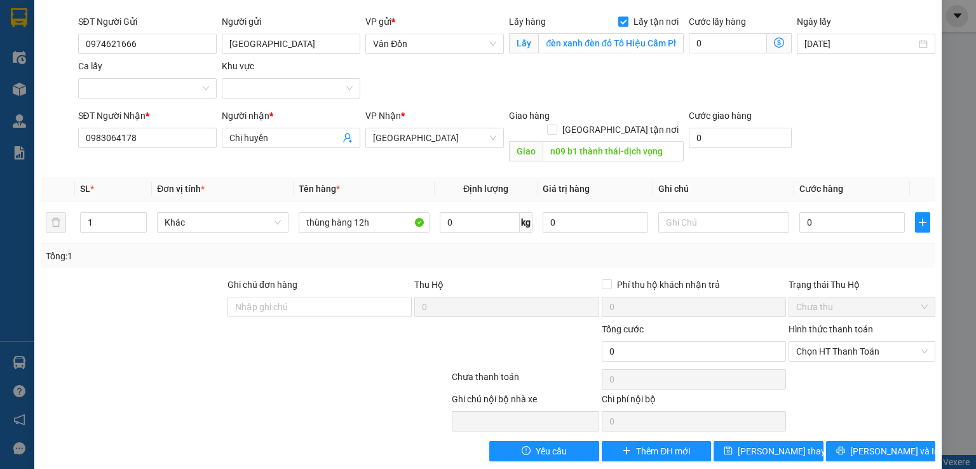 This screenshot has height=469, width=976. I want to click on input: VD: Bàn, Ghế, so click(364, 222).